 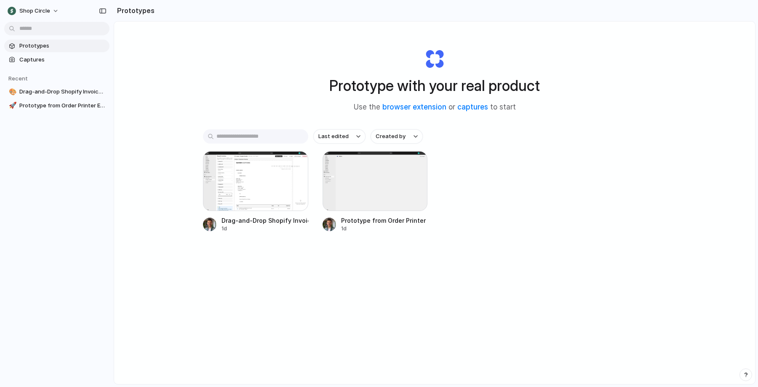 What do you see at coordinates (434, 107) in the screenshot?
I see `span: Use the or to start` at bounding box center [434, 107].